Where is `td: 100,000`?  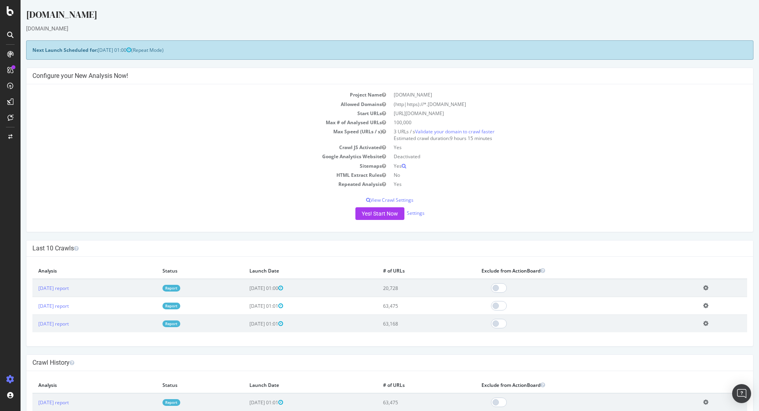 td: 100,000 is located at coordinates (548, 122).